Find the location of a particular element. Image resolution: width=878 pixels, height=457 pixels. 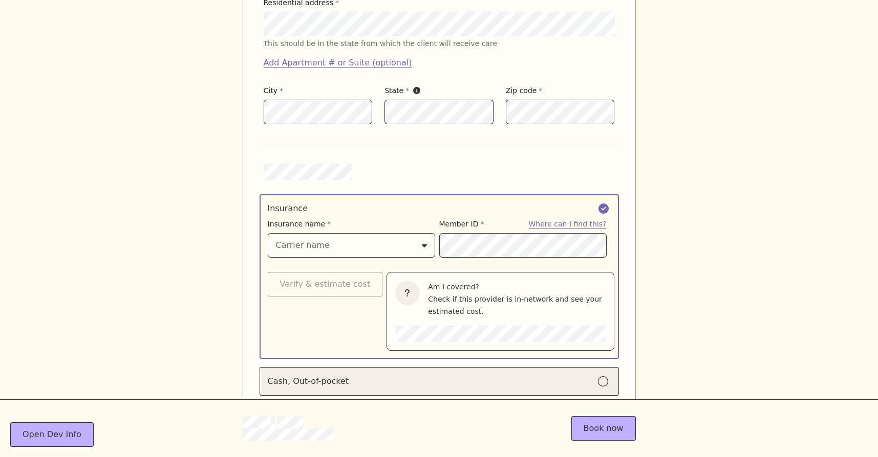

div: Cash, Out-of-pocket is located at coordinates (308, 382).